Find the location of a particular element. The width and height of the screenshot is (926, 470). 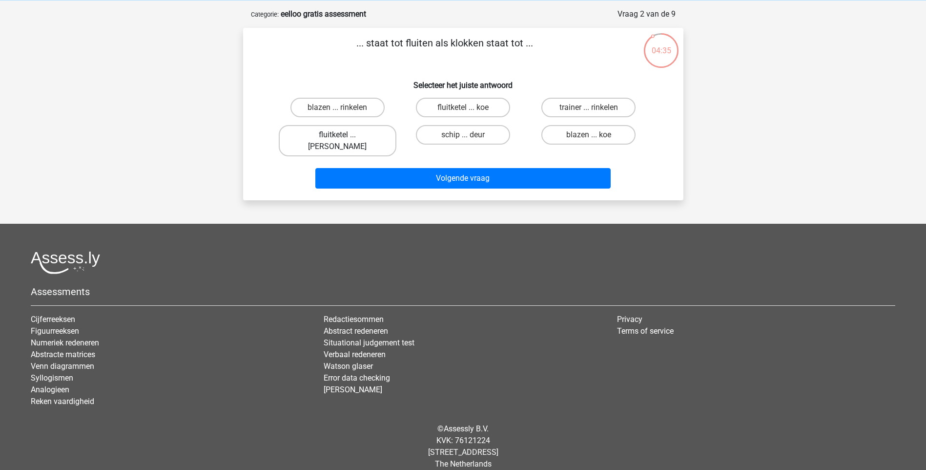

label: fluitketel ... koe is located at coordinates (463, 107).